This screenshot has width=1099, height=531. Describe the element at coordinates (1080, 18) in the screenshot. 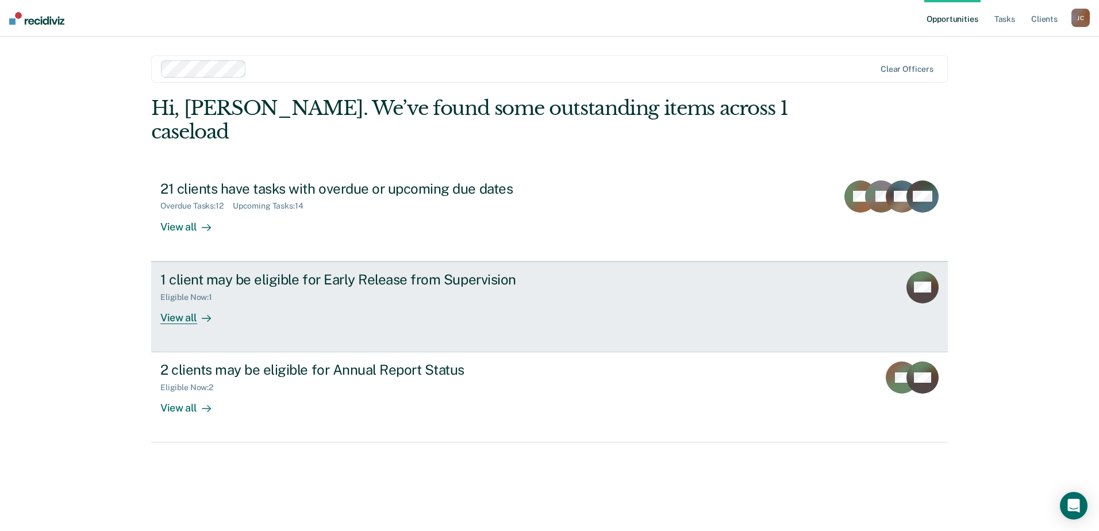

I see `div: J C` at that location.